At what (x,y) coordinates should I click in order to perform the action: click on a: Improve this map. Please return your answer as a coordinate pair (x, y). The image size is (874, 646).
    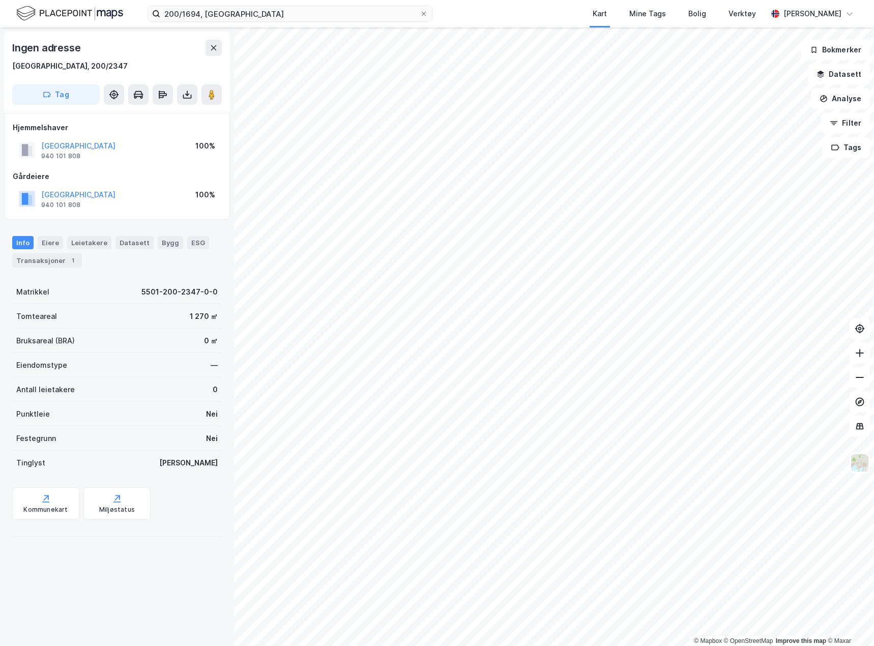
    Looking at the image, I should click on (800, 641).